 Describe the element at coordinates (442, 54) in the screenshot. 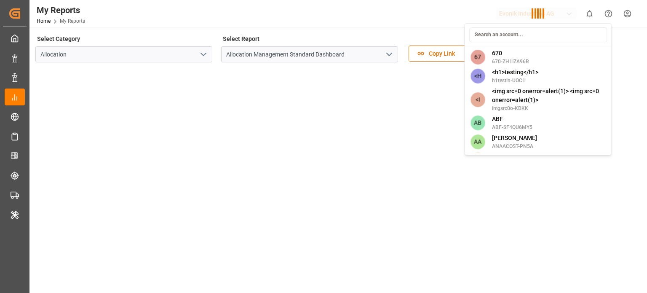

I see `span: Copy Link` at that location.